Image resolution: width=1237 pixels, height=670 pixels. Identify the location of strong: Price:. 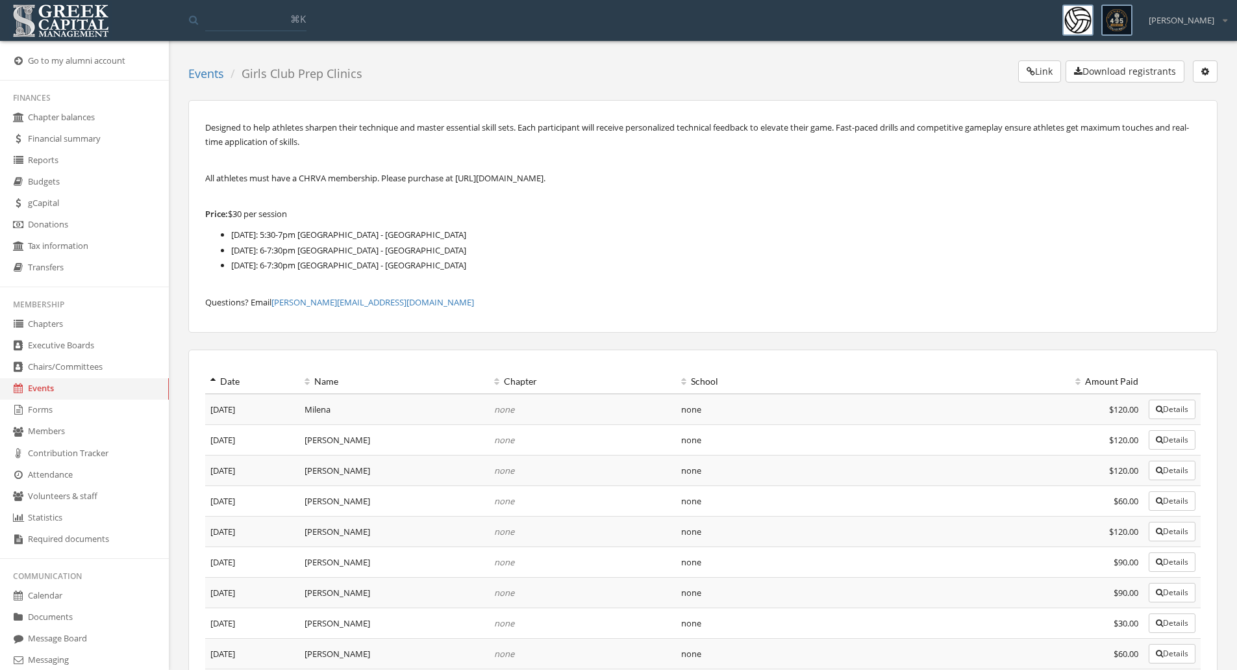
(216, 214).